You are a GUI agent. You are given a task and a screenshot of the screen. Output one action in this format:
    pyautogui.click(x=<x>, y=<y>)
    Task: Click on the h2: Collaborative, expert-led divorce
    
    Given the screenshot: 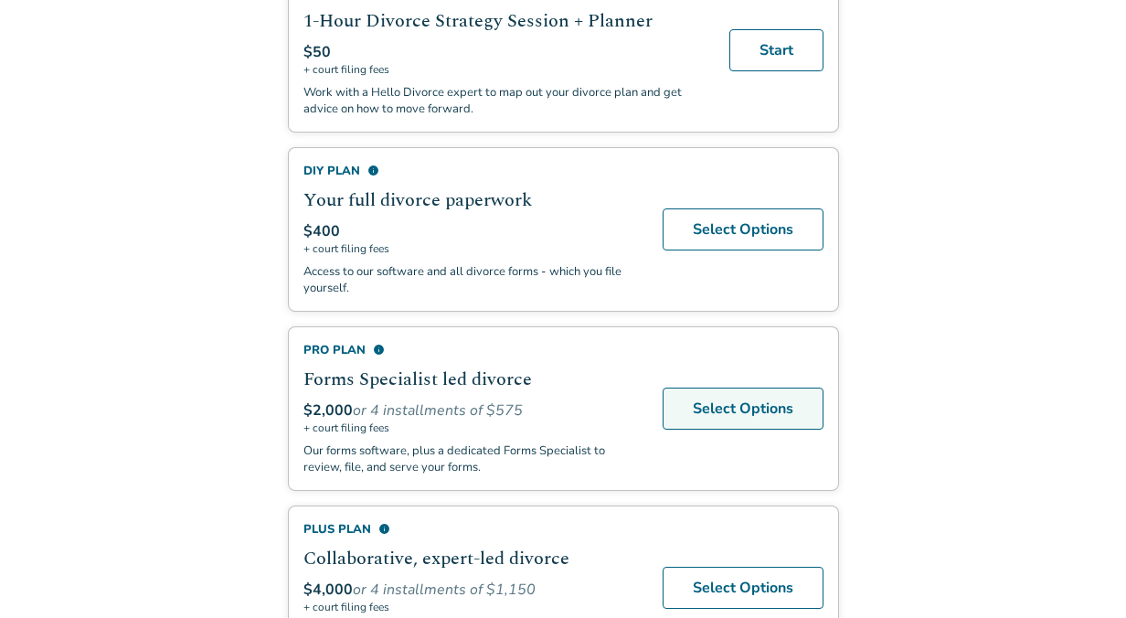 What is the action you would take?
    pyautogui.click(x=471, y=558)
    